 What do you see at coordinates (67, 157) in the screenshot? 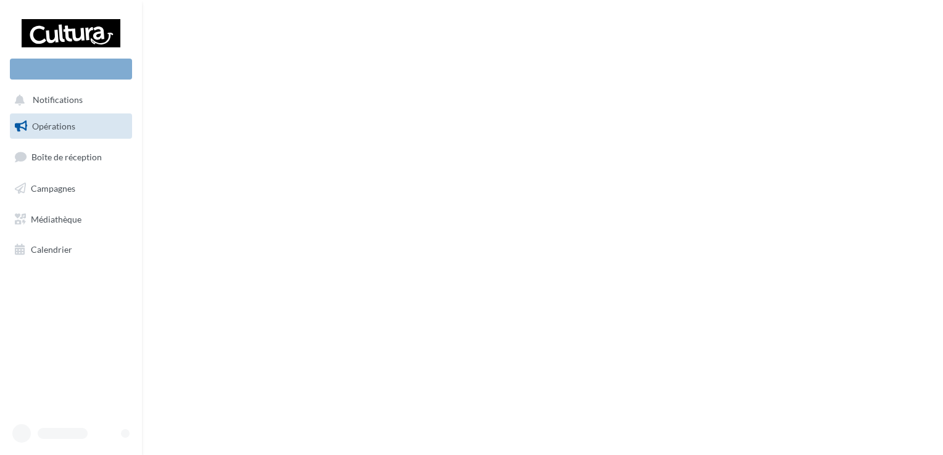
I see `span: Boîte de réception` at bounding box center [67, 157].